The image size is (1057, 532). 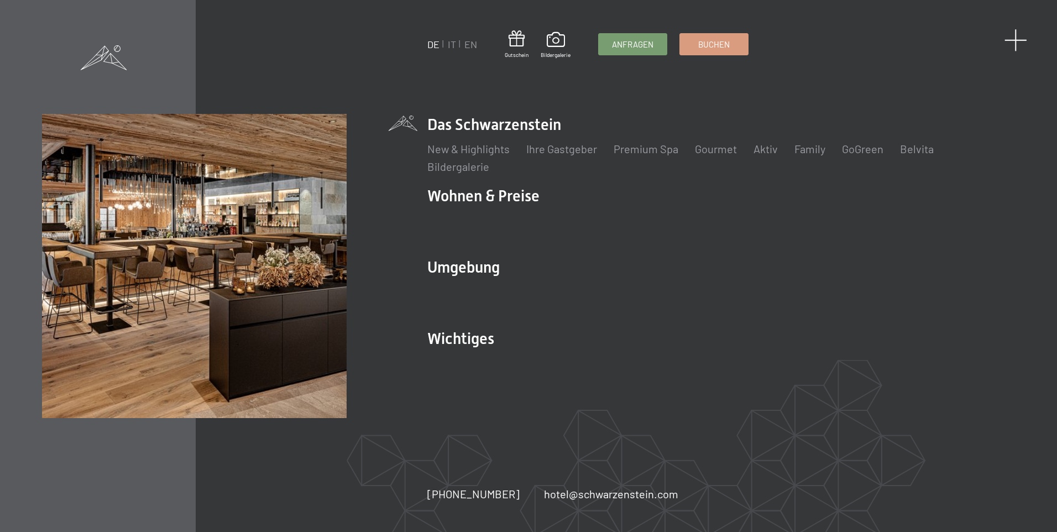 What do you see at coordinates (555, 55) in the screenshot?
I see `span: Bildergalerie` at bounding box center [555, 55].